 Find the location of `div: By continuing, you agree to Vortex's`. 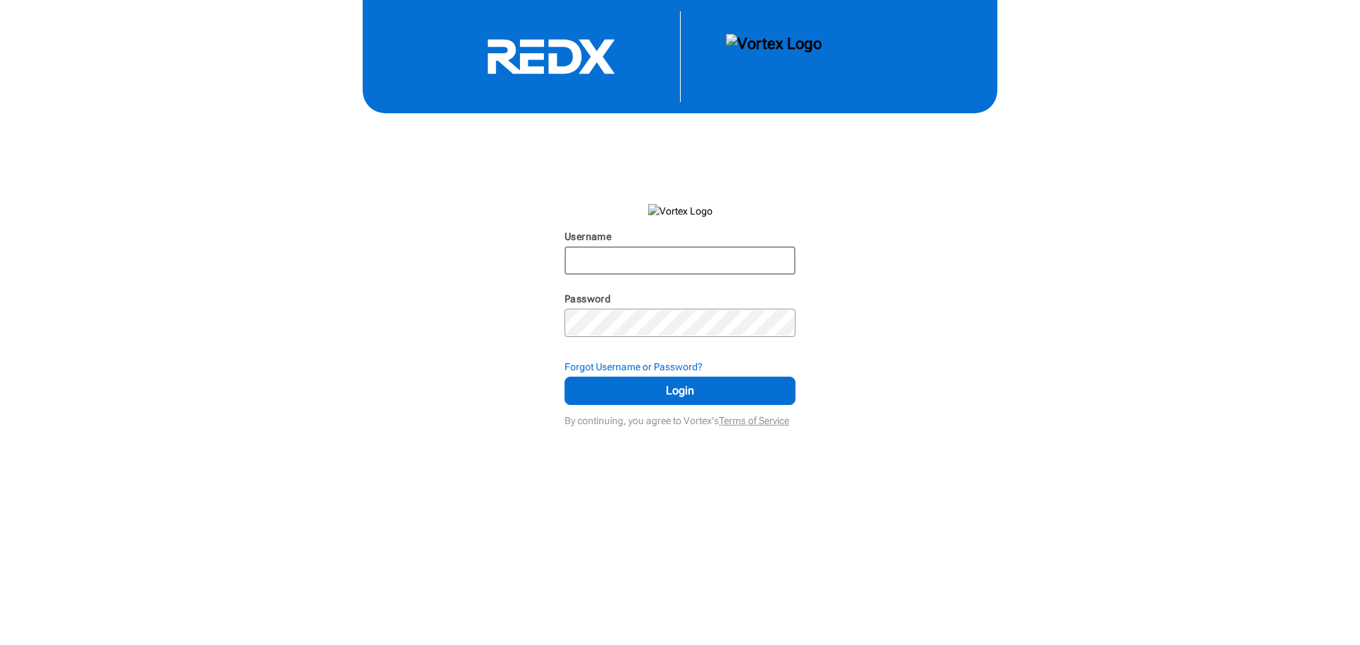

div: By continuing, you agree to Vortex's is located at coordinates (680, 418).